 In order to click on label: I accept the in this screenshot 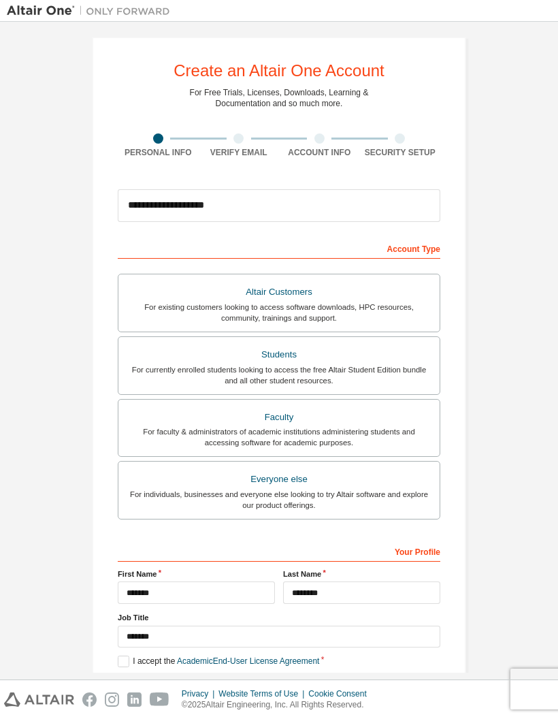, I will do `click(219, 661)`.